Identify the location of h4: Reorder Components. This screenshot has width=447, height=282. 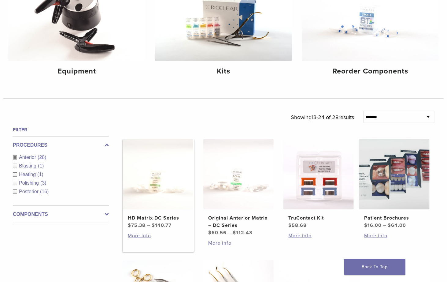
(370, 71).